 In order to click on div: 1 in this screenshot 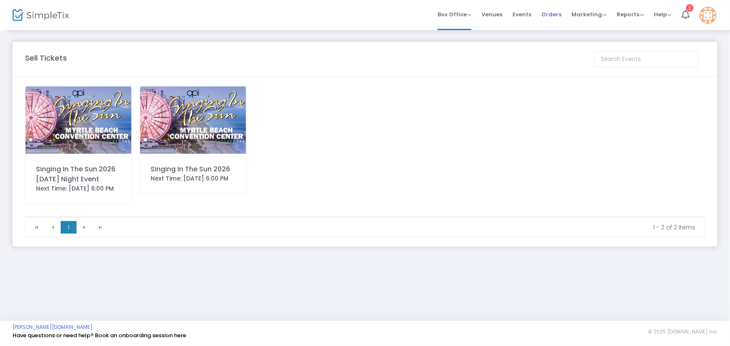, I will do `click(690, 8)`.